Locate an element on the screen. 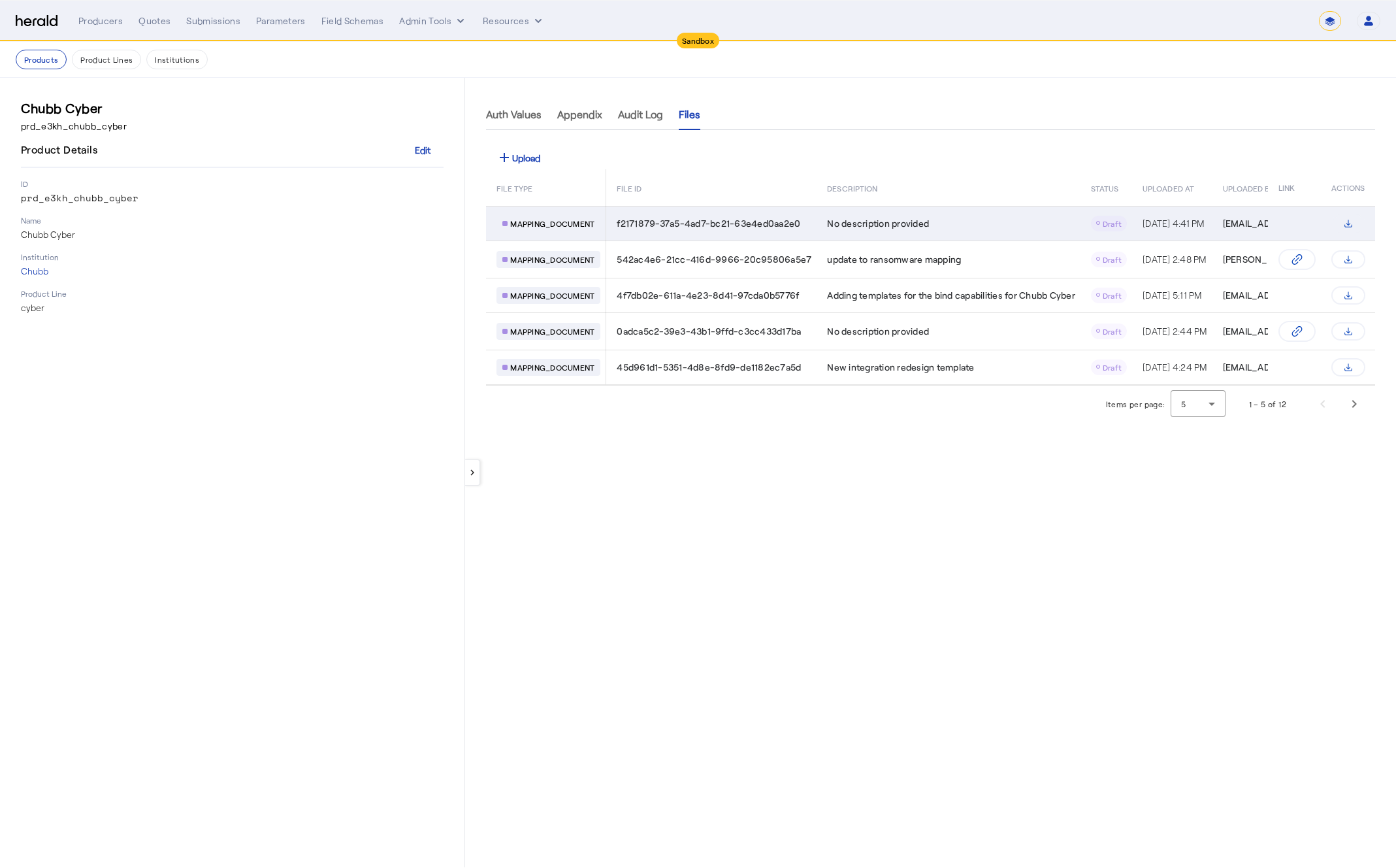 Image resolution: width=1396 pixels, height=868 pixels. div: Parameters is located at coordinates (281, 21).